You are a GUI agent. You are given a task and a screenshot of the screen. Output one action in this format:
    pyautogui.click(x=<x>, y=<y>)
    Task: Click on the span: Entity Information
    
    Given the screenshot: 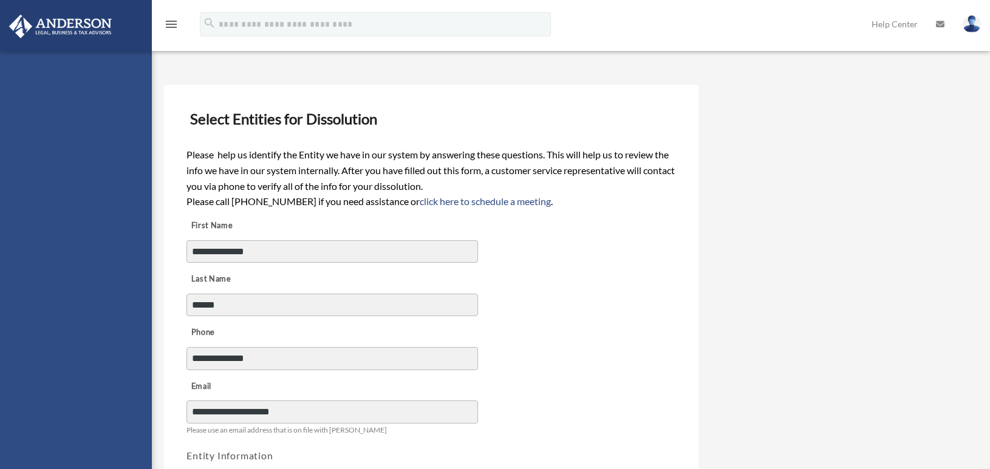 What is the action you would take?
    pyautogui.click(x=230, y=455)
    